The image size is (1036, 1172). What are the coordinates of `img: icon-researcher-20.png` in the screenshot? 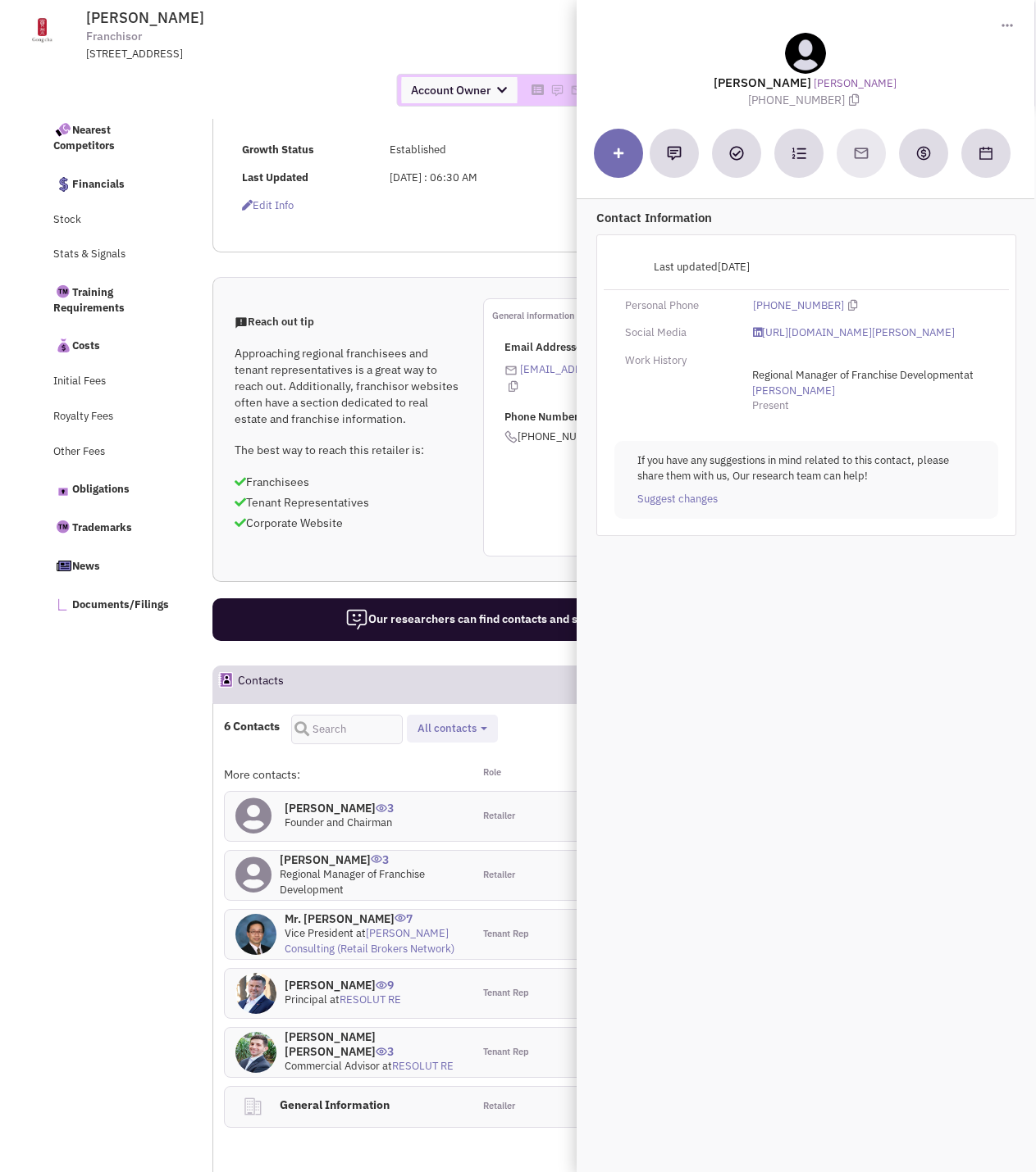 It's located at (356, 620).